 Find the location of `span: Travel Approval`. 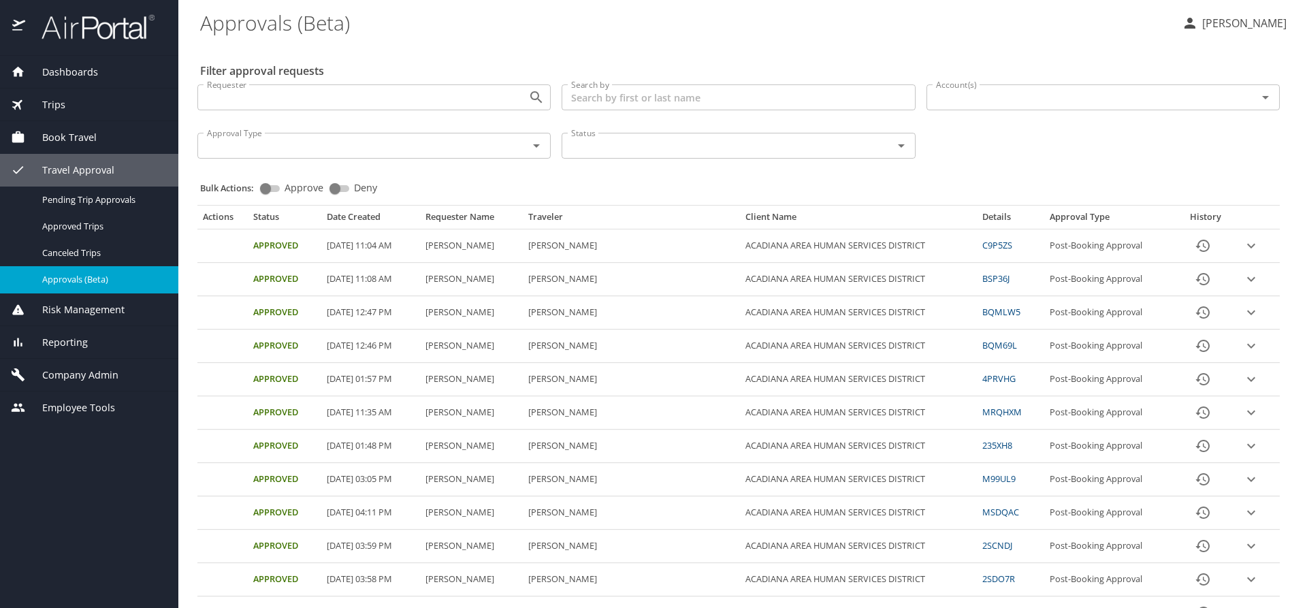

span: Travel Approval is located at coordinates (69, 170).